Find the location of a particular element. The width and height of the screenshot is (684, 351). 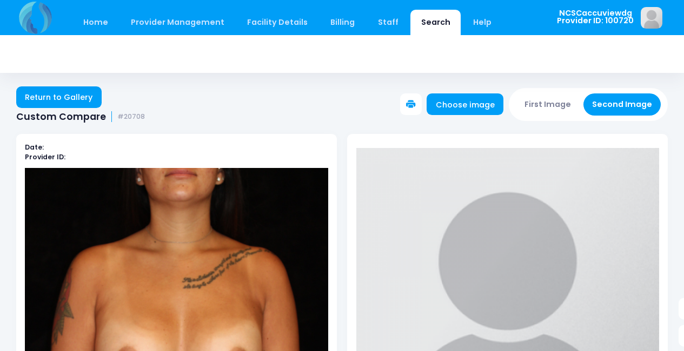

button: First Image is located at coordinates (548, 104).